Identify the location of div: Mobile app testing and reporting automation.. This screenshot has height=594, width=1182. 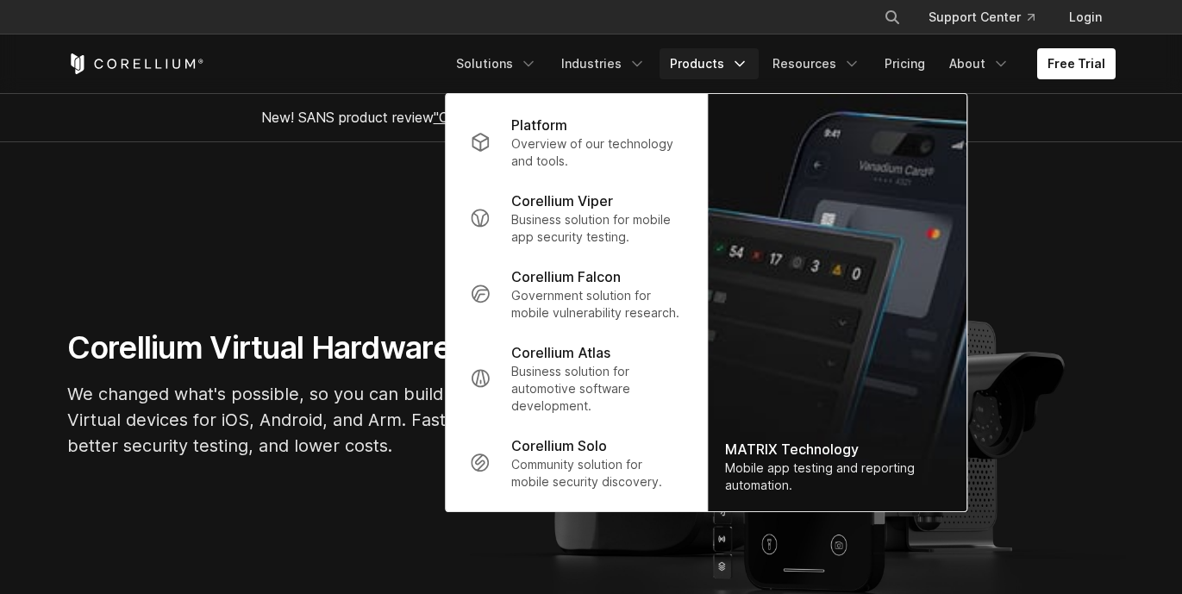
(837, 477).